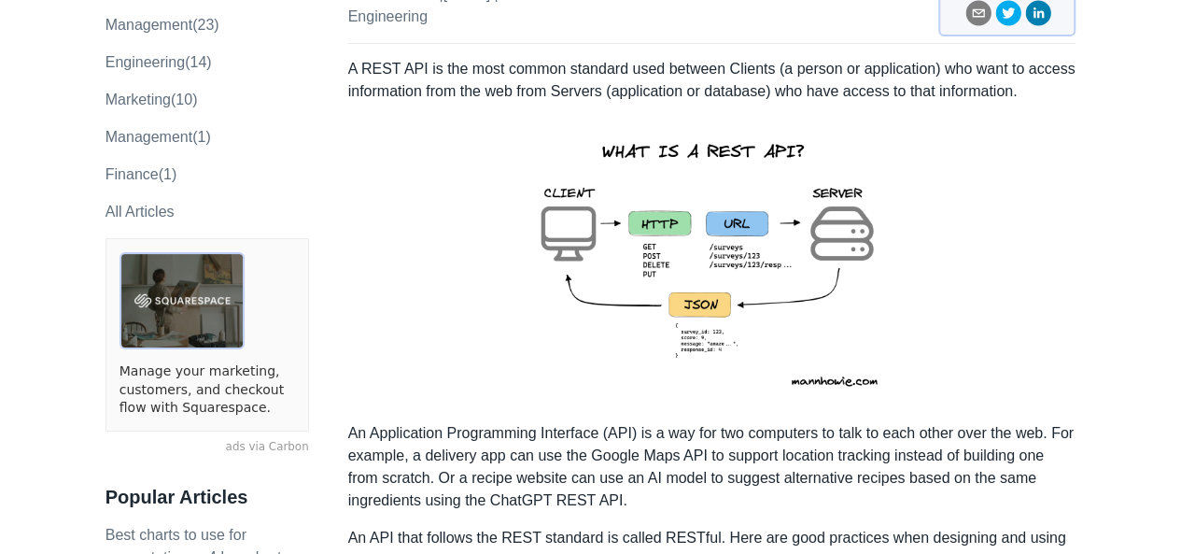 This screenshot has height=554, width=1181. I want to click on a: engineering, so click(388, 16).